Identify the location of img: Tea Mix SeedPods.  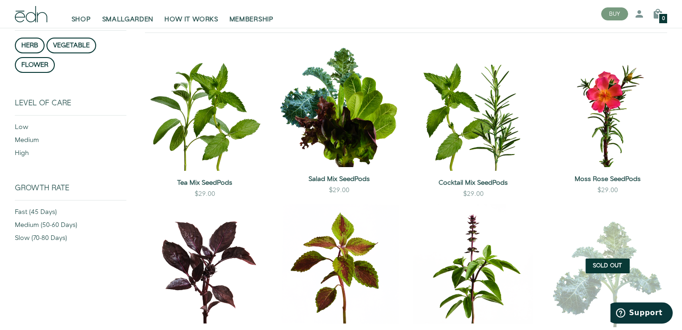
(204, 109).